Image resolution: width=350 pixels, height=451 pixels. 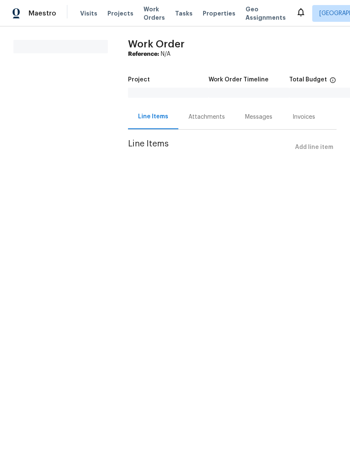 What do you see at coordinates (156, 44) in the screenshot?
I see `span: Work Order` at bounding box center [156, 44].